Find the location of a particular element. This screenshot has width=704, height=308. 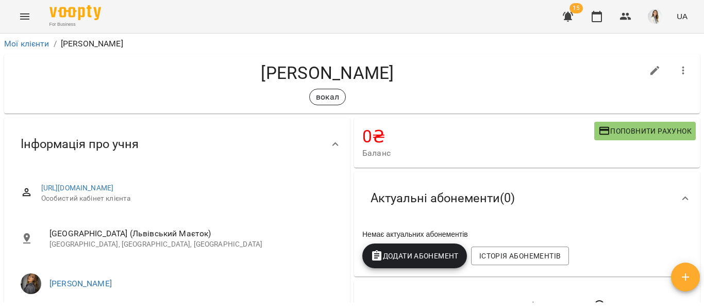

a: Мої клієнти is located at coordinates (27, 43).